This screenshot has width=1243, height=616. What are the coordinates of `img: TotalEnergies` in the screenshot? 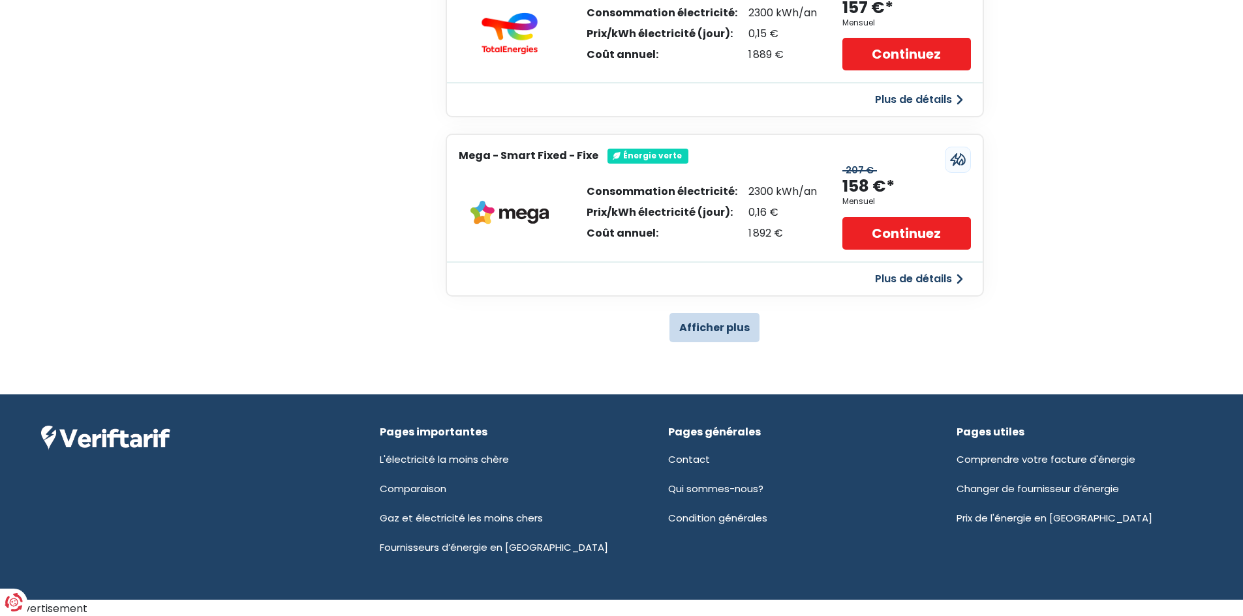 It's located at (509, 33).